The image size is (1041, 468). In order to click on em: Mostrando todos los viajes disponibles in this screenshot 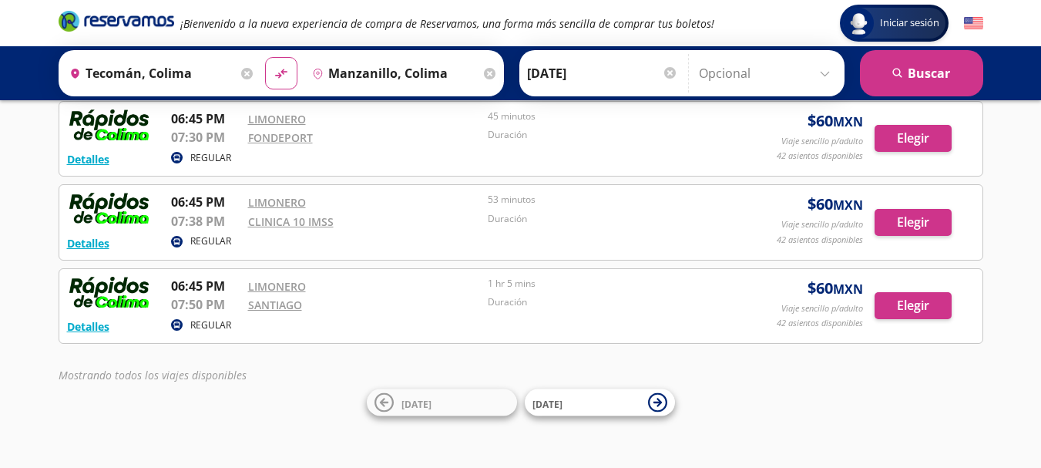, I will do `click(153, 374)`.